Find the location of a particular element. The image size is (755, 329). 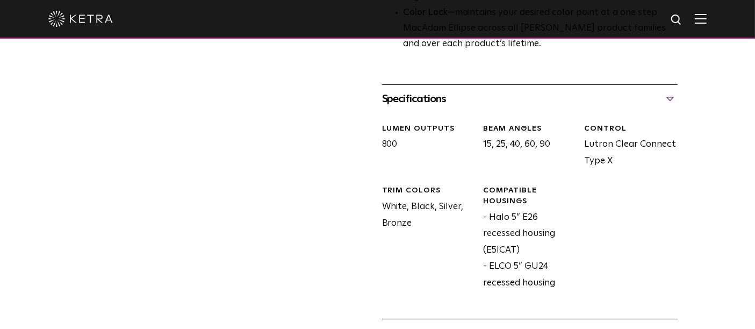

div: Lutron Clear Connect Type X is located at coordinates (627, 147).